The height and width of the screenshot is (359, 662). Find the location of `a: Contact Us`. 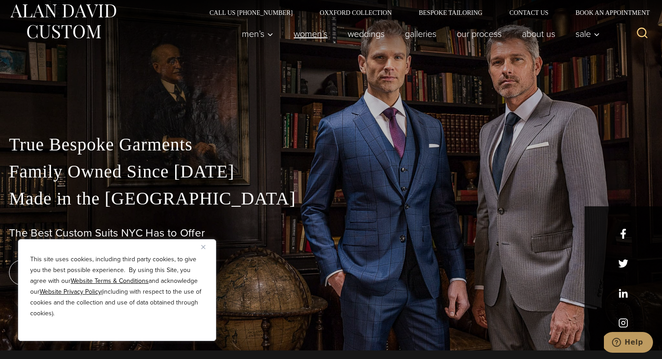

a: Contact Us is located at coordinates (529, 13).